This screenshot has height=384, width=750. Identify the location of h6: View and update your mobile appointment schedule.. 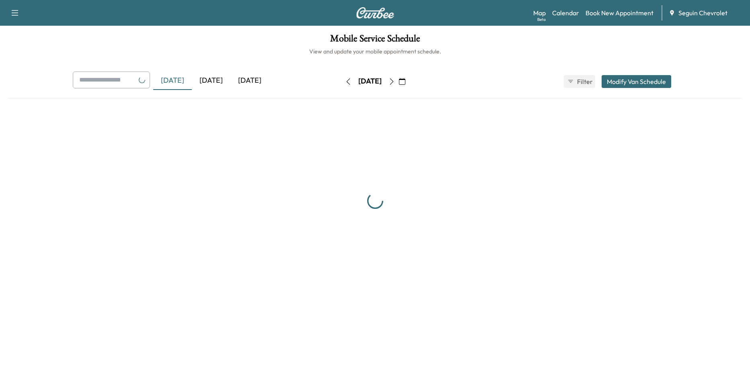
(375, 51).